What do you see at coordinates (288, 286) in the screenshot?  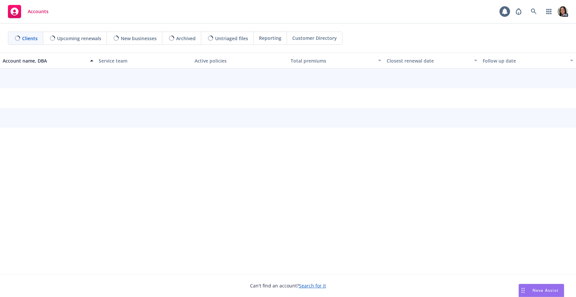 I see `span: Can't find an account?` at bounding box center [288, 286].